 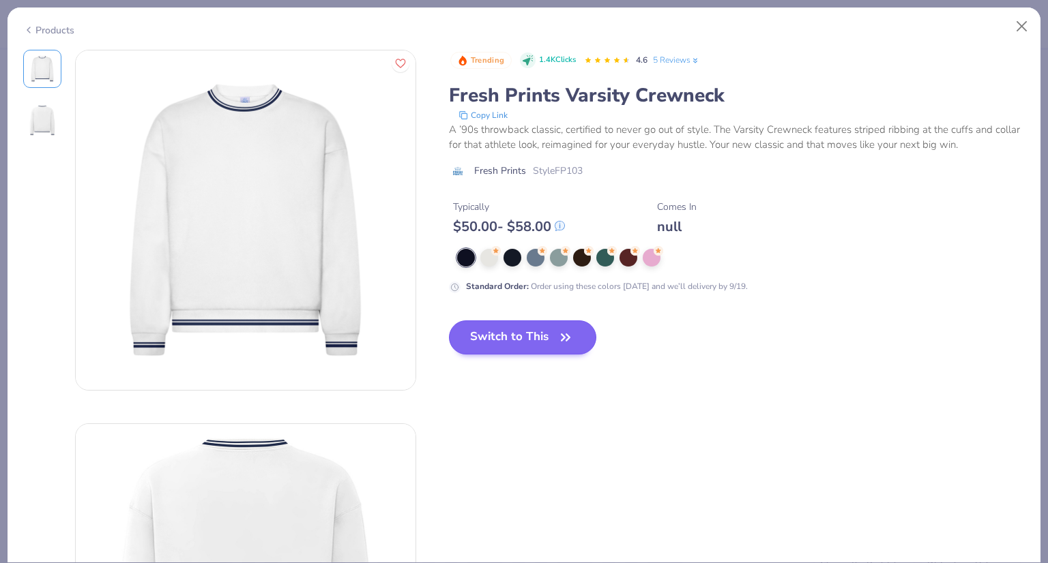 I want to click on span: 4.6, so click(x=641, y=60).